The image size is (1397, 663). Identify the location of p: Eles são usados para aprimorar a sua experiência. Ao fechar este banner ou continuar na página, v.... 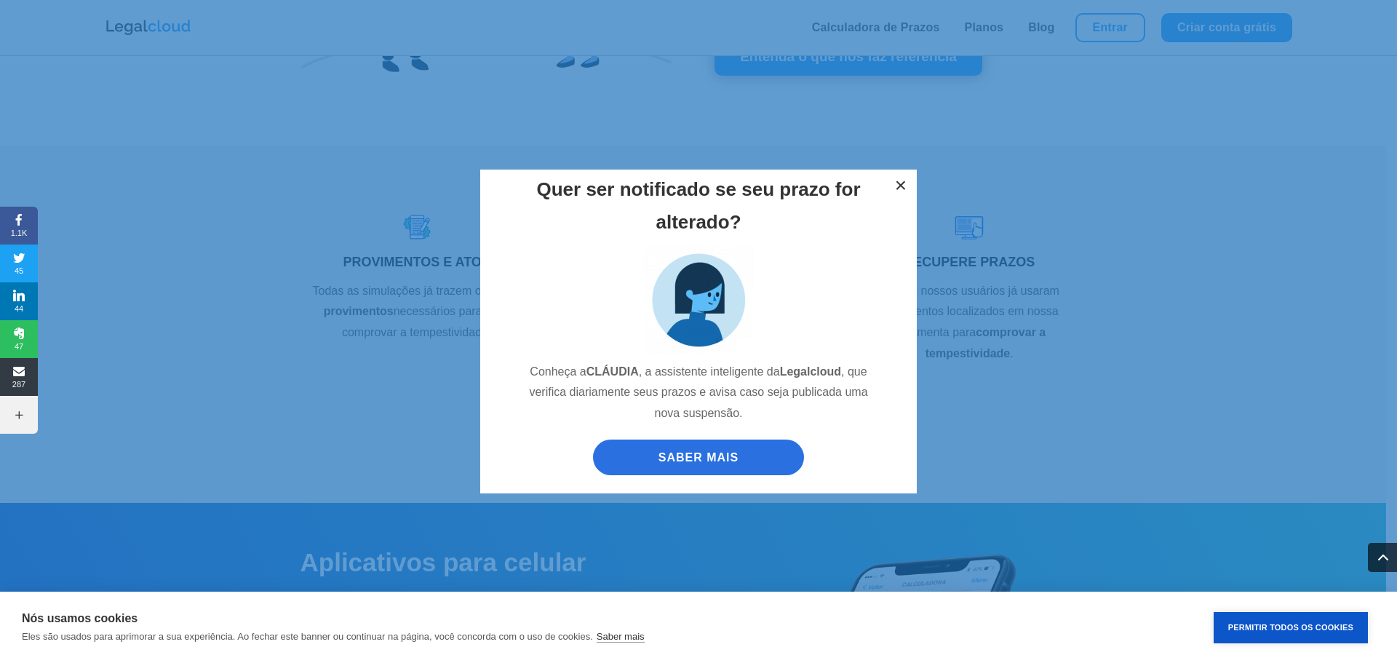
(307, 636).